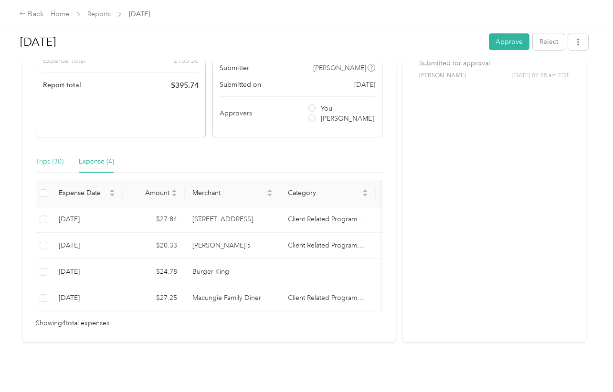 The image size is (613, 392). What do you see at coordinates (154, 246) in the screenshot?
I see `td: $20.33` at bounding box center [154, 246].